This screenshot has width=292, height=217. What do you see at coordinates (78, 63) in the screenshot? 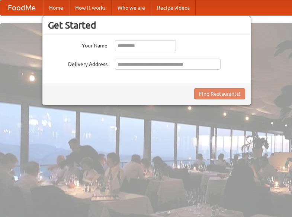
I see `label: Delivery Address` at bounding box center [78, 63].